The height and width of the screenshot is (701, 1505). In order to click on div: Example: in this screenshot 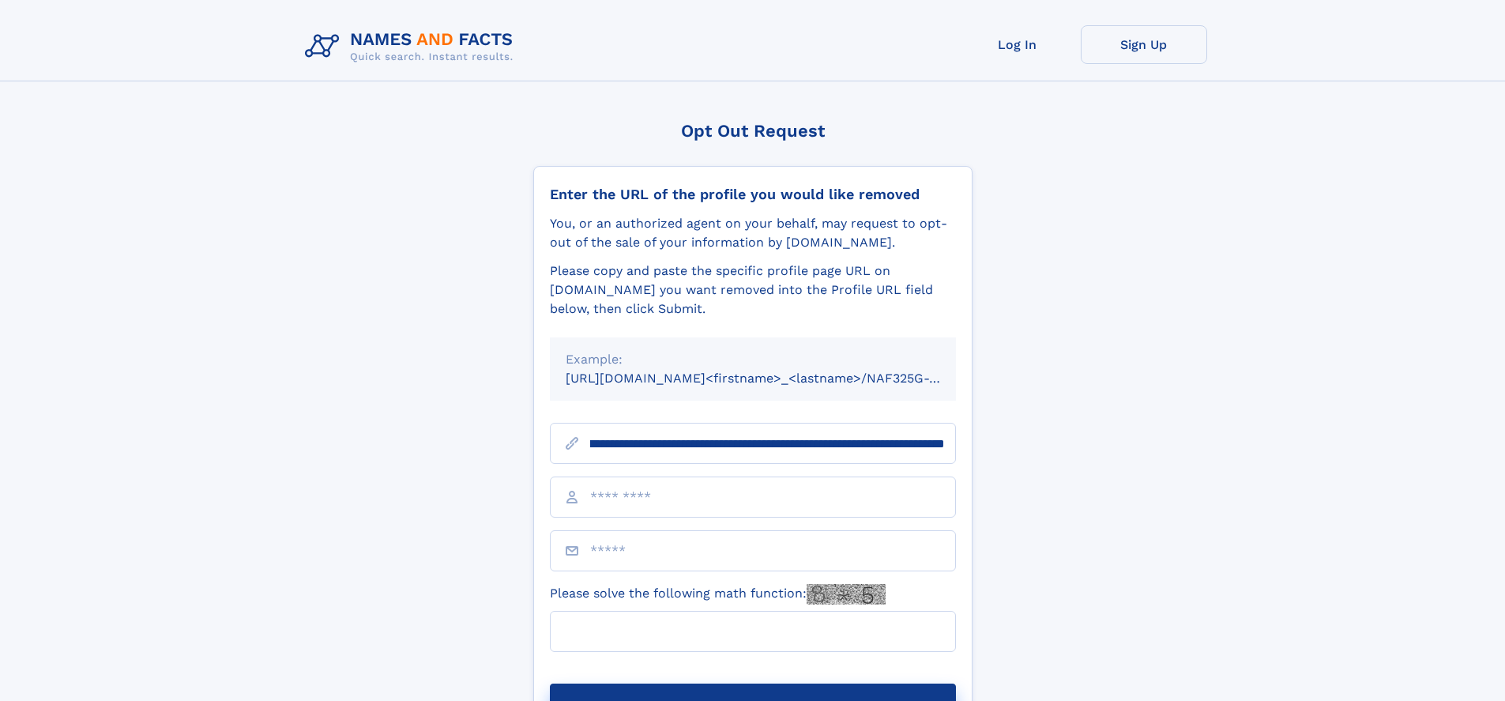, I will do `click(753, 359)`.